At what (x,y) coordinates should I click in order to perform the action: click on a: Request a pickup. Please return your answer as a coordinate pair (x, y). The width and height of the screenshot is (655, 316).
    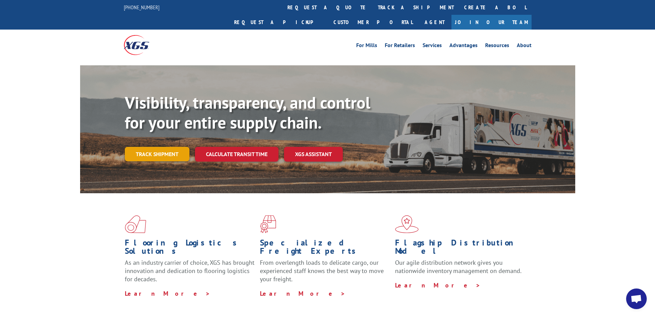
    Looking at the image, I should click on (279, 22).